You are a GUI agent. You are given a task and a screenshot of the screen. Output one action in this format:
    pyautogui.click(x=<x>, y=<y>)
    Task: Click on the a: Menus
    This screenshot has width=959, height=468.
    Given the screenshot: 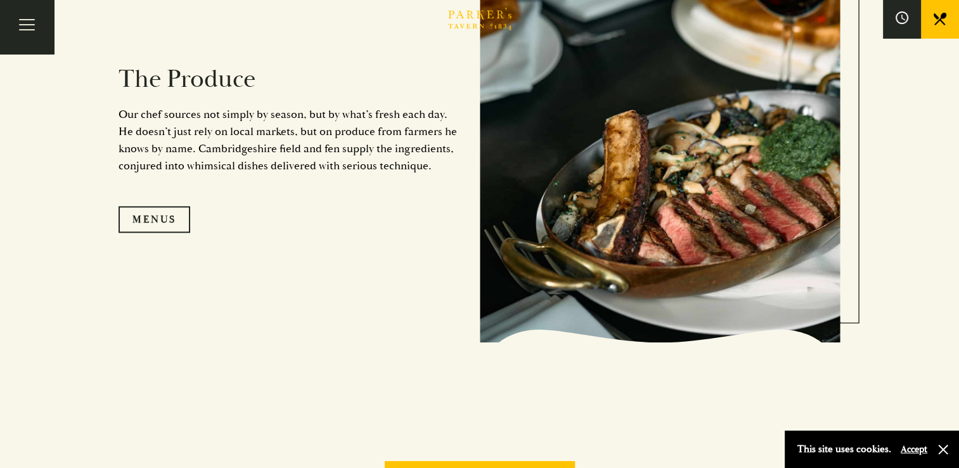 What is the action you would take?
    pyautogui.click(x=154, y=219)
    